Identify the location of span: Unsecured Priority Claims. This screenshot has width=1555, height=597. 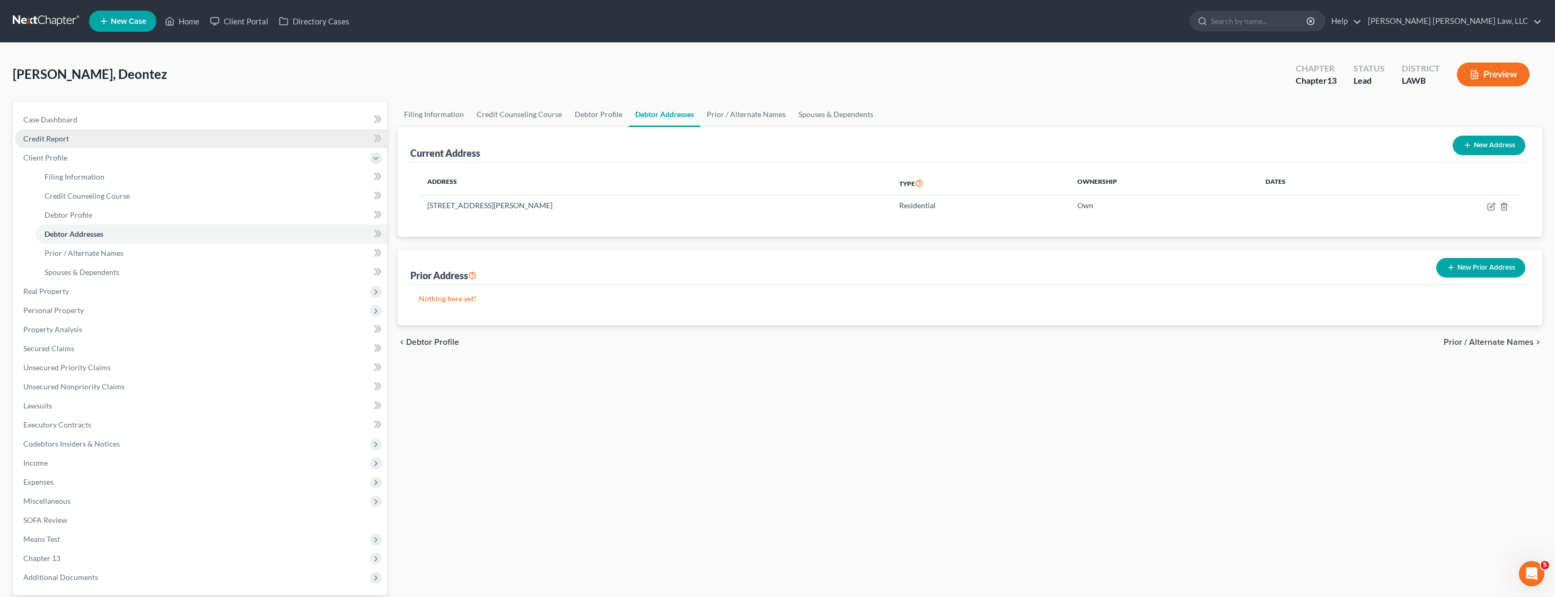
(67, 367).